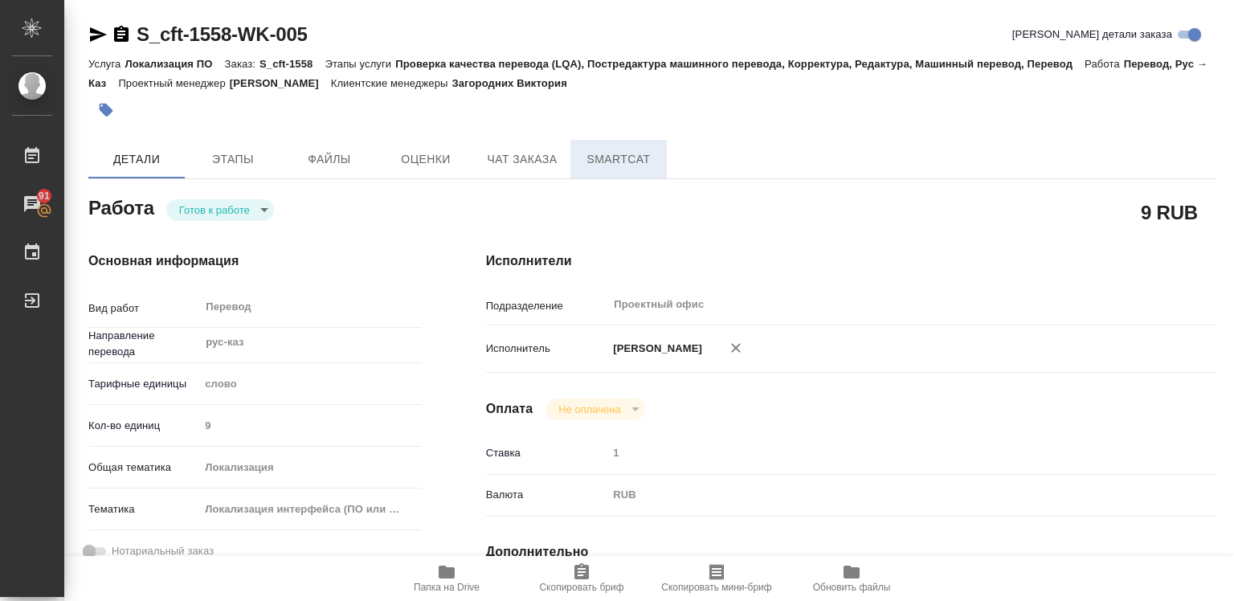 Image resolution: width=1234 pixels, height=601 pixels. Describe the element at coordinates (509, 409) in the screenshot. I see `h4: Оплата` at that location.